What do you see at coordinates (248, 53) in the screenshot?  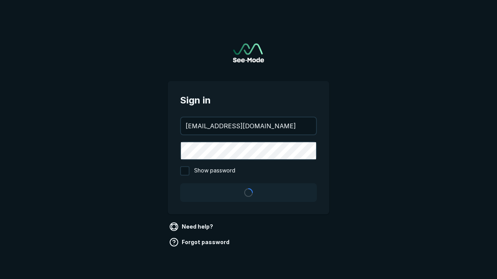 I see `a: Go to sign in` at bounding box center [248, 53].